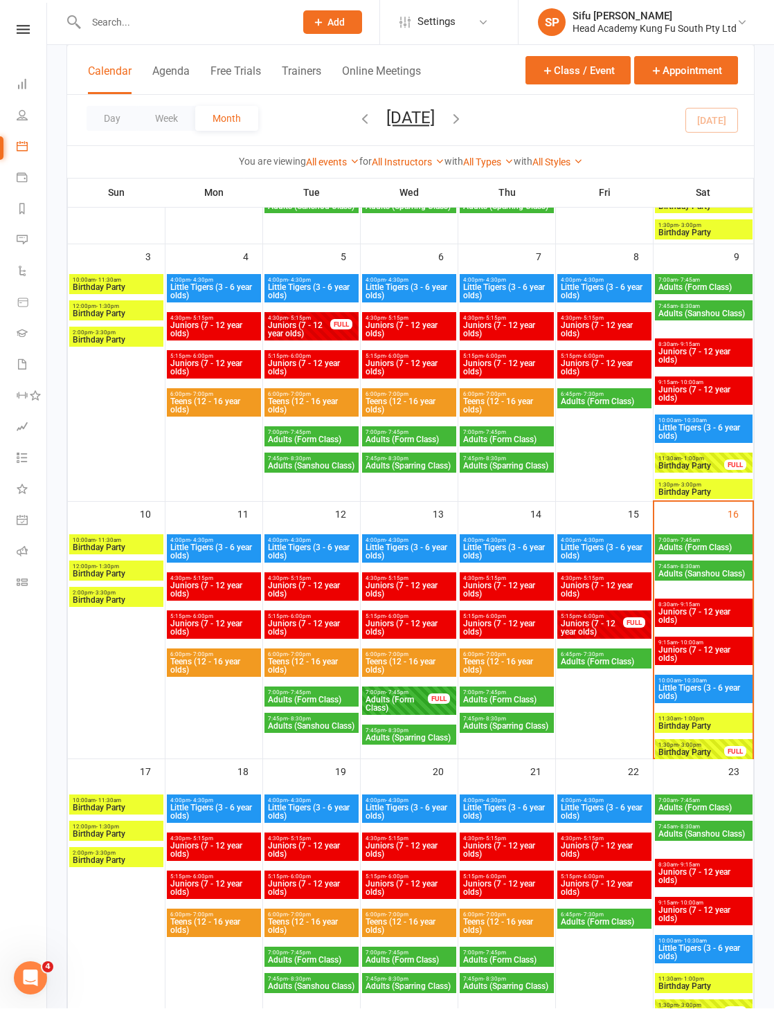  Describe the element at coordinates (347, 771) in the screenshot. I see `div: 19` at that location.